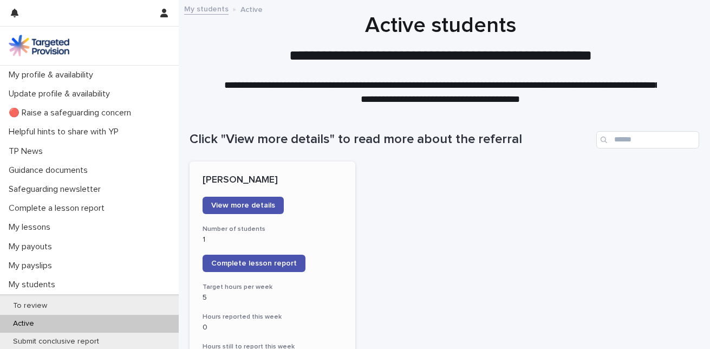  Describe the element at coordinates (648, 140) in the screenshot. I see `input: Search` at that location.